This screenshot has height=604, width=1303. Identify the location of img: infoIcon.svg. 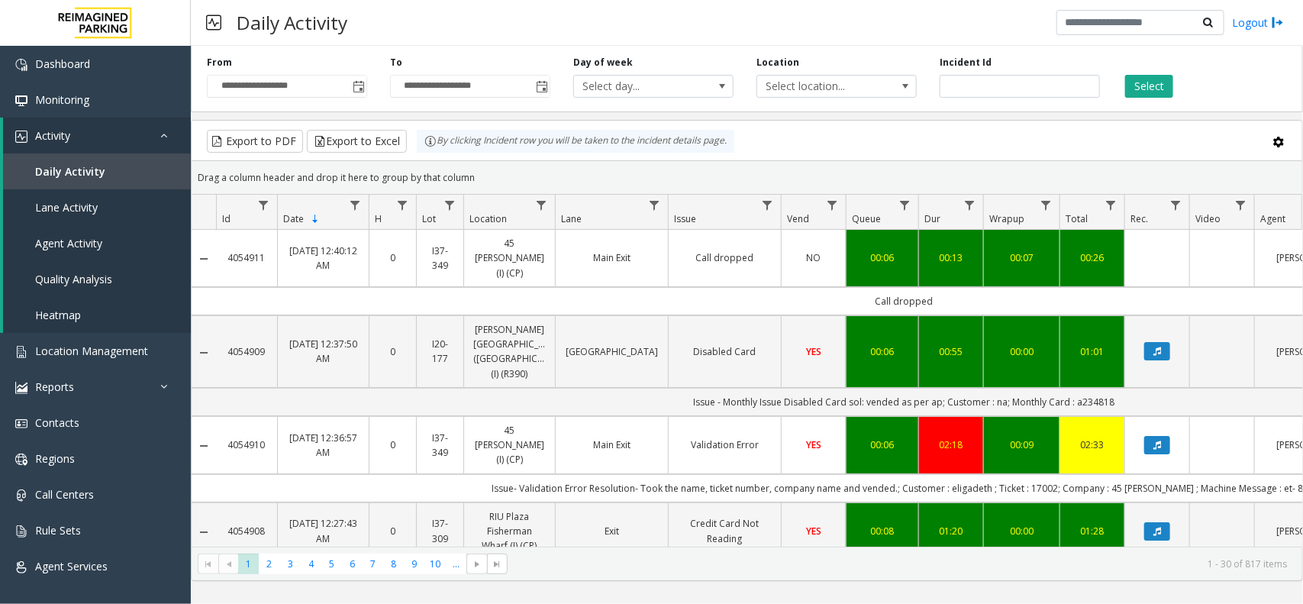
(431, 141).